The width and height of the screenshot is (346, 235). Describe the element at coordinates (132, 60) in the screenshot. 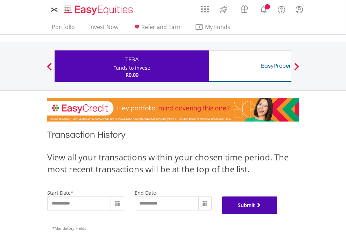

I see `div: TFSA` at that location.